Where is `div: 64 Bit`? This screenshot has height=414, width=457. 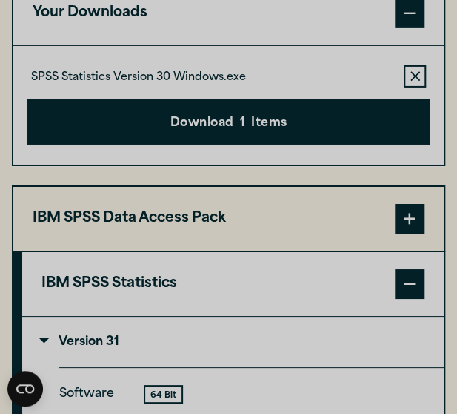
div: 64 Bit is located at coordinates (163, 394).